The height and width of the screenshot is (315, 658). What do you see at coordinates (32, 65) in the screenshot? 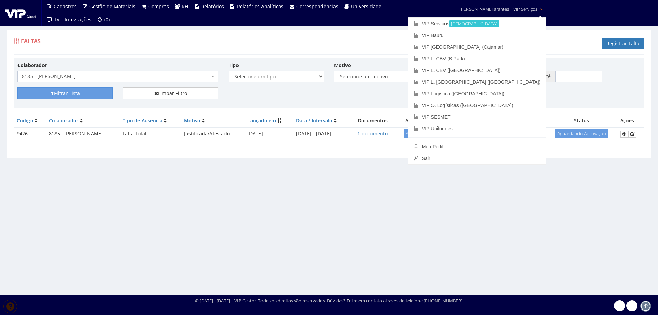
I see `label: Colaborador` at bounding box center [32, 65].